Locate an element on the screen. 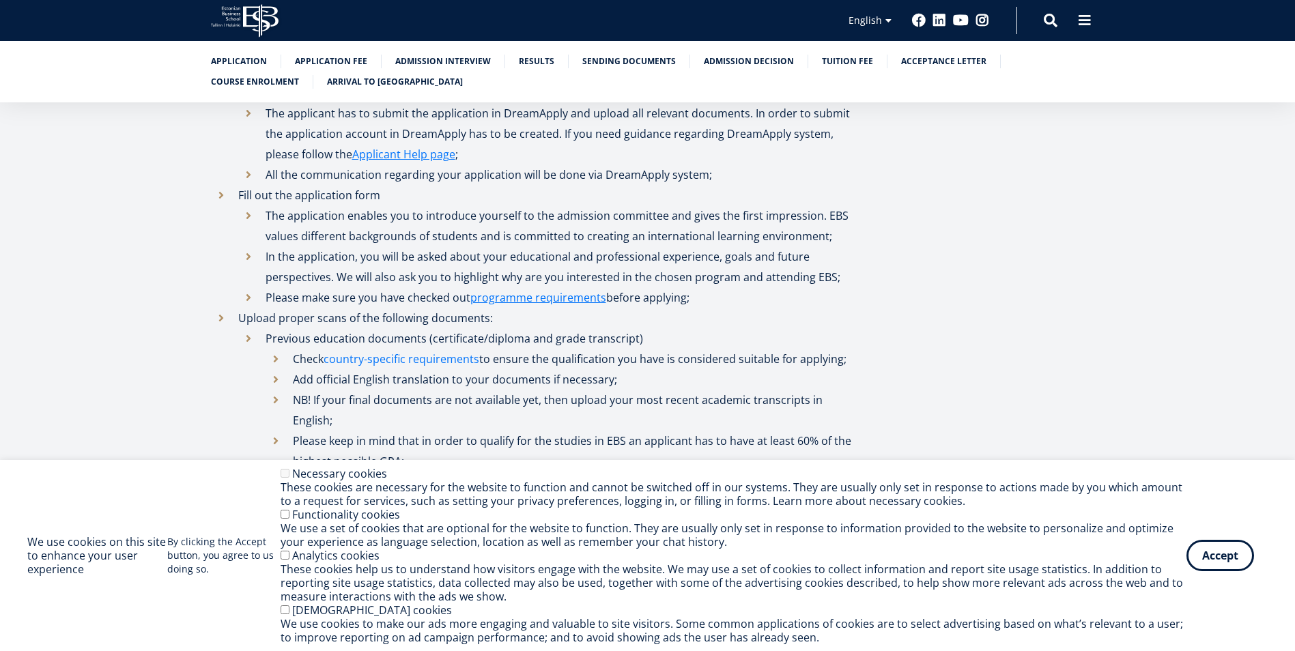 The height and width of the screenshot is (651, 1295). a: Course enrolment is located at coordinates (255, 82).